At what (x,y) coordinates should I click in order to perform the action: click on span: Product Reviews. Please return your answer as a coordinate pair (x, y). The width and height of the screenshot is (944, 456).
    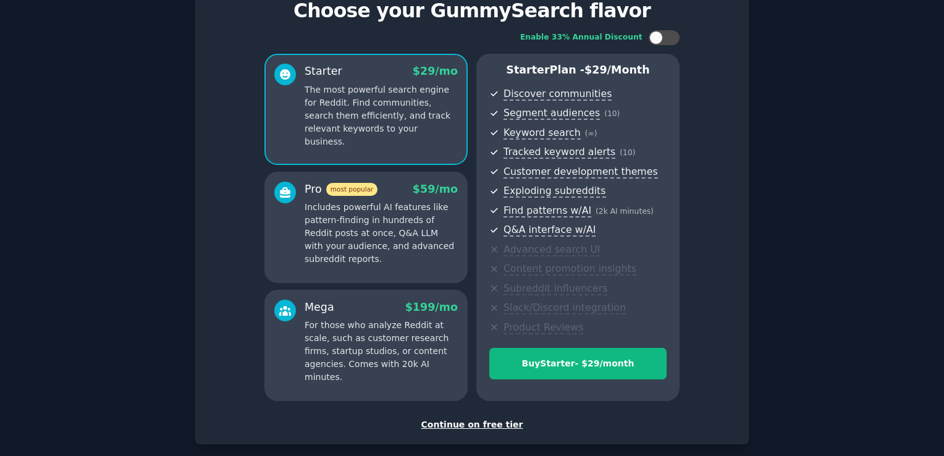
    Looking at the image, I should click on (543, 327).